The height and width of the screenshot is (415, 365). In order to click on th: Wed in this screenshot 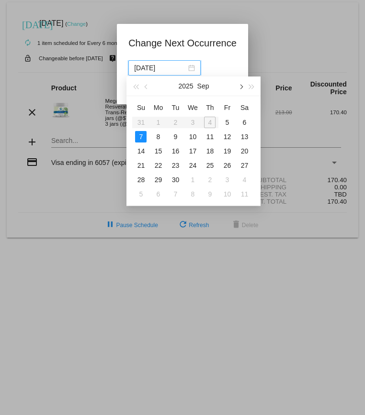, I will do `click(192, 108)`.